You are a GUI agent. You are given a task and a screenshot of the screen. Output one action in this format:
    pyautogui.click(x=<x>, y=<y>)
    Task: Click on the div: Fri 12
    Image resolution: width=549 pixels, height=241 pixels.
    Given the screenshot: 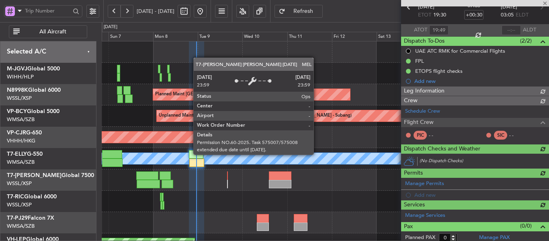 What is the action you would take?
    pyautogui.click(x=354, y=37)
    